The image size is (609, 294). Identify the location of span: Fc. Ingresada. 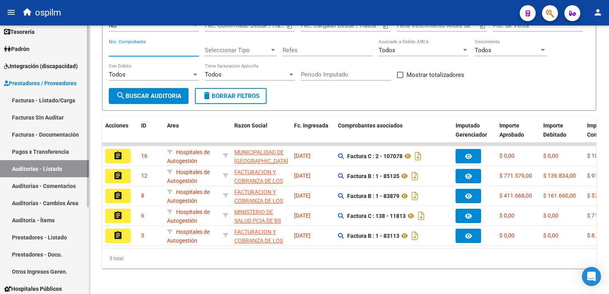
(312, 126).